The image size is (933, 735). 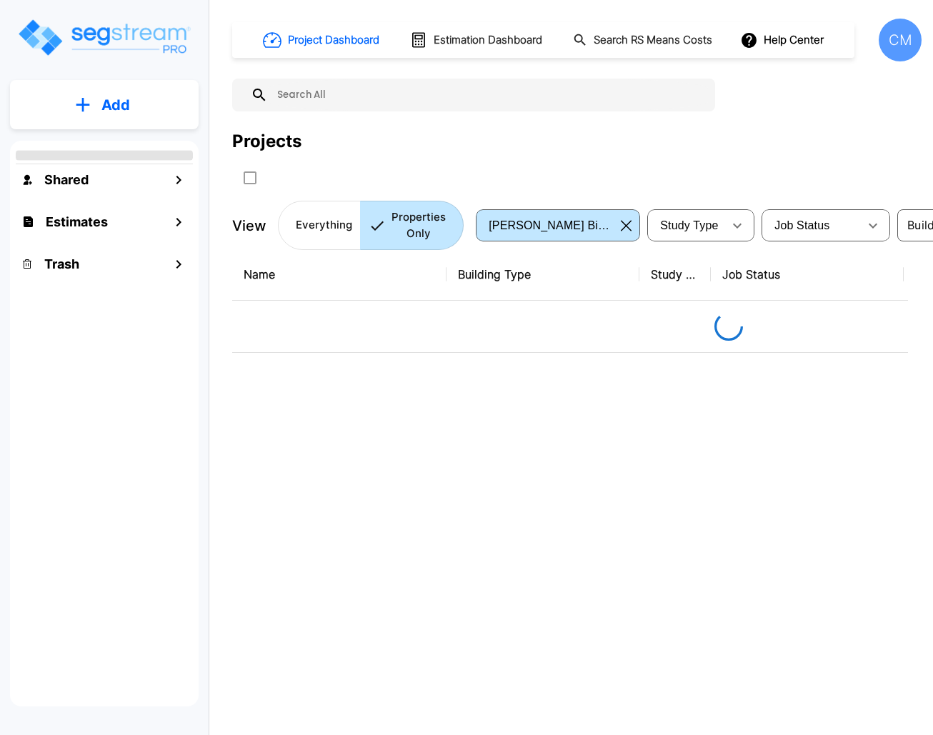 What do you see at coordinates (488, 95) in the screenshot?
I see `input: Search All` at bounding box center [488, 95].